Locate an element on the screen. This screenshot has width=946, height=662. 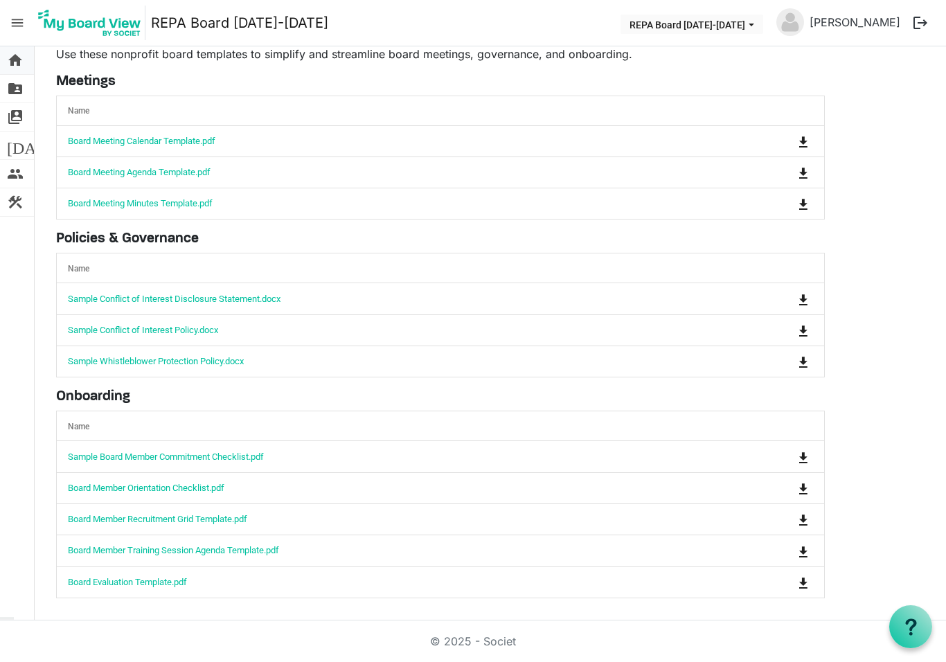
td: Sample Conflict of Interest Disclosure Statement.docx is template cell column header Name is located at coordinates (397, 299).